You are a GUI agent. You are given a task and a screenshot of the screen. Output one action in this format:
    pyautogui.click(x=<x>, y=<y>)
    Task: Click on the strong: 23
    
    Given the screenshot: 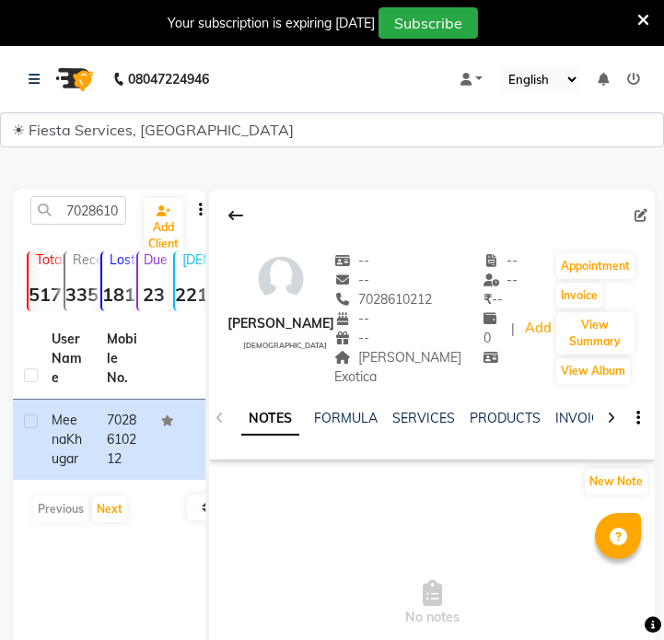 What is the action you would take?
    pyautogui.click(x=154, y=294)
    